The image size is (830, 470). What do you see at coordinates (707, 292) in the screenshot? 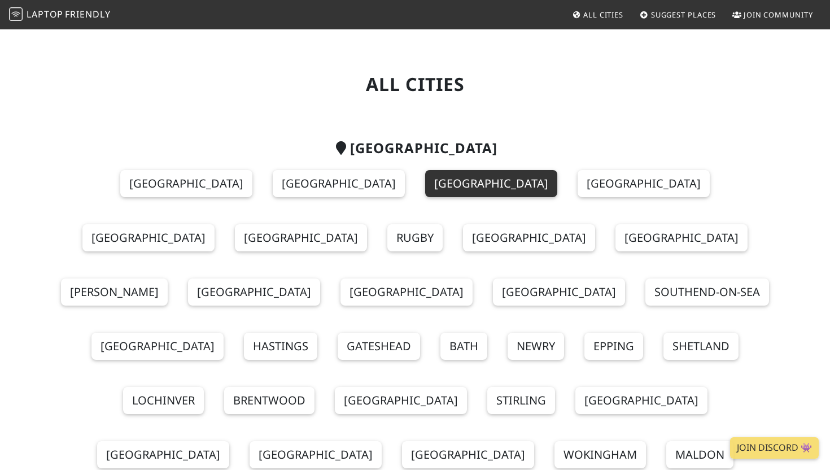
I see `a: Southend-on-Sea` at bounding box center [707, 292].